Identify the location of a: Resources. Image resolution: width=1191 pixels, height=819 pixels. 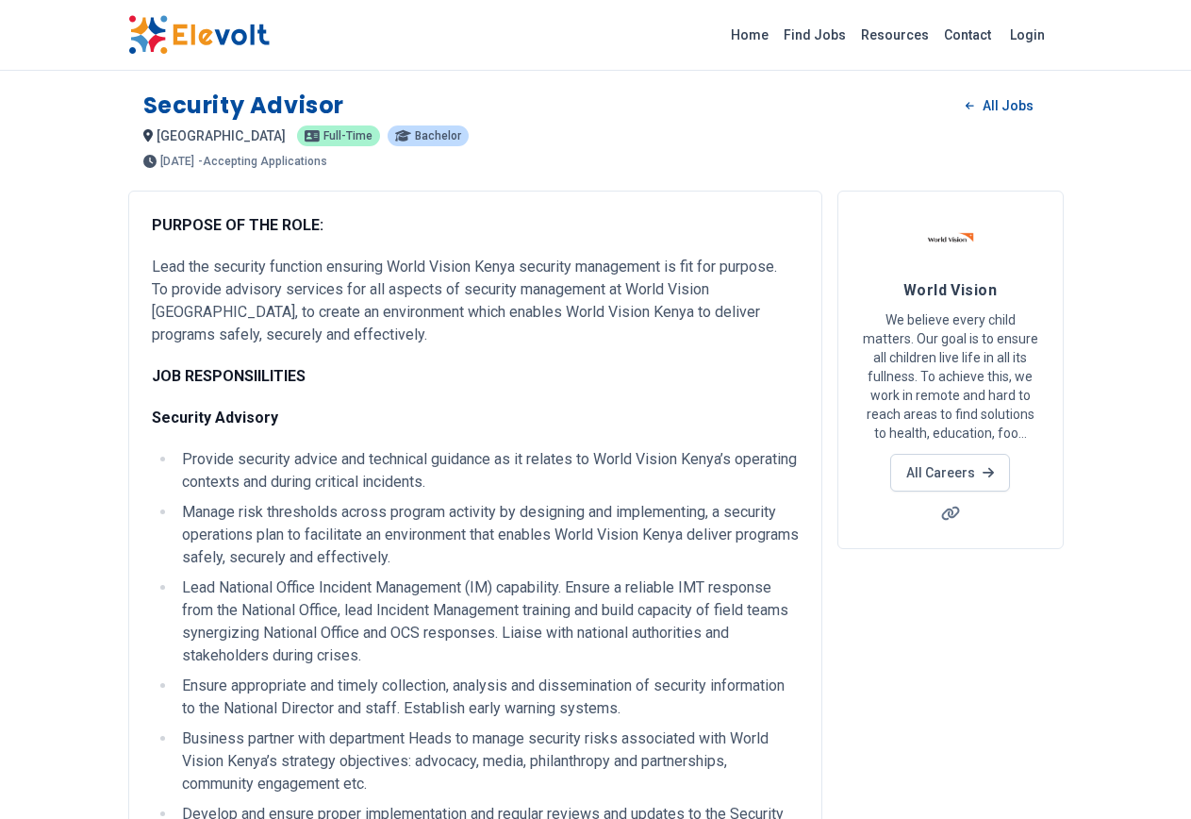
(895, 35).